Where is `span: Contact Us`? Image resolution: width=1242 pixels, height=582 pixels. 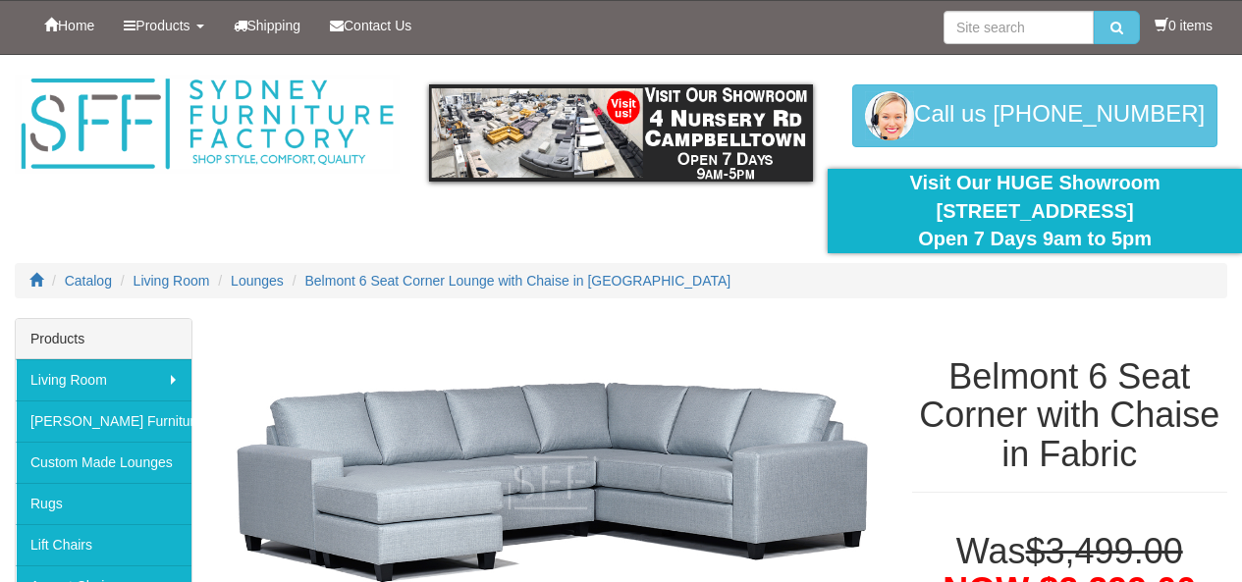 span: Contact Us is located at coordinates (377, 26).